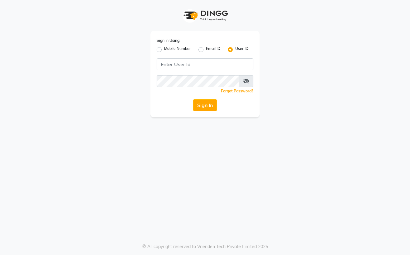  What do you see at coordinates (237, 91) in the screenshot?
I see `a: Forgot Password?` at bounding box center [237, 91].